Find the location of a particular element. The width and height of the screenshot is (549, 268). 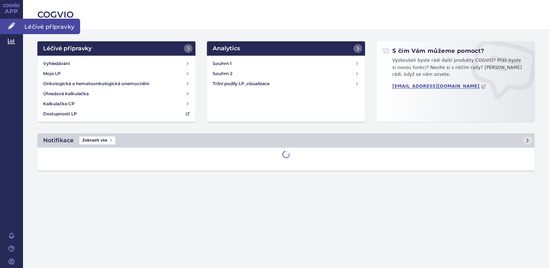

h2: Analytics is located at coordinates (226, 49).